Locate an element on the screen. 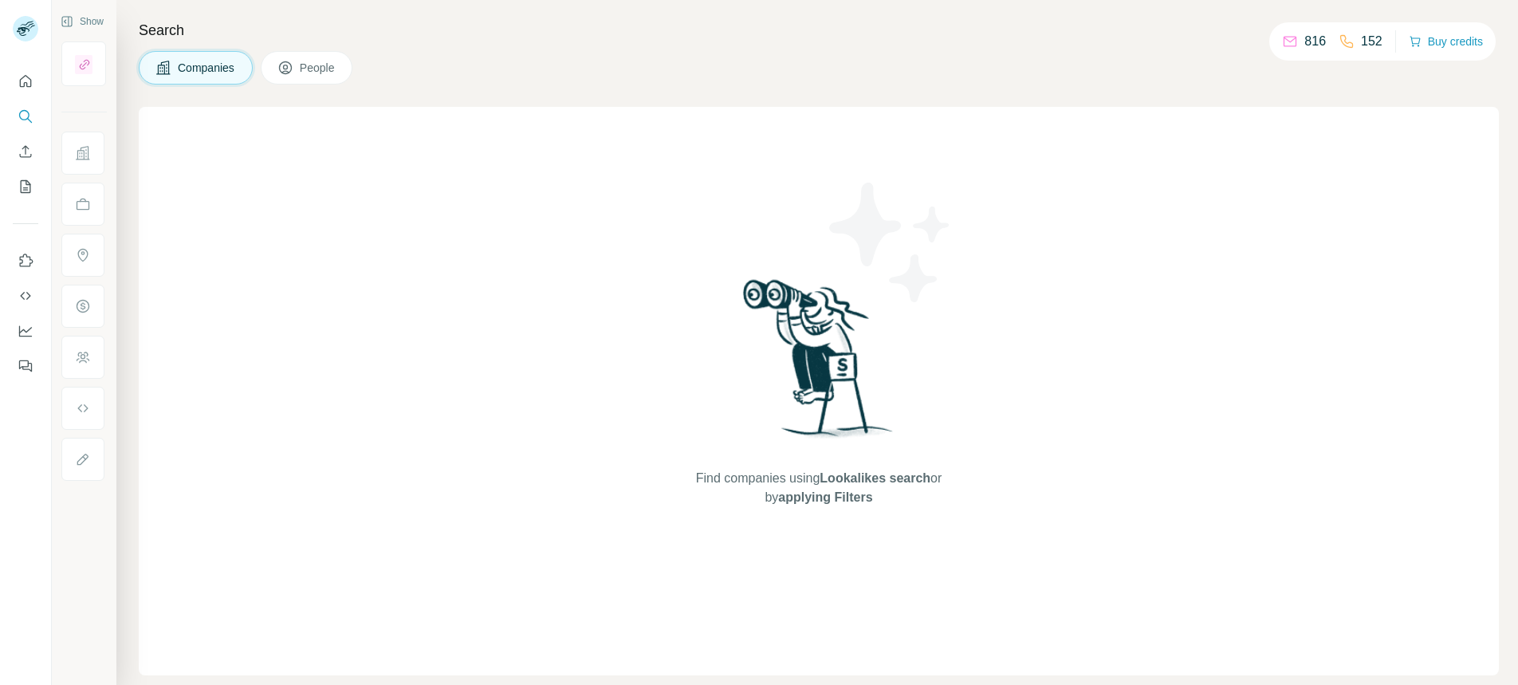  button: Use Surfe API is located at coordinates (26, 296).